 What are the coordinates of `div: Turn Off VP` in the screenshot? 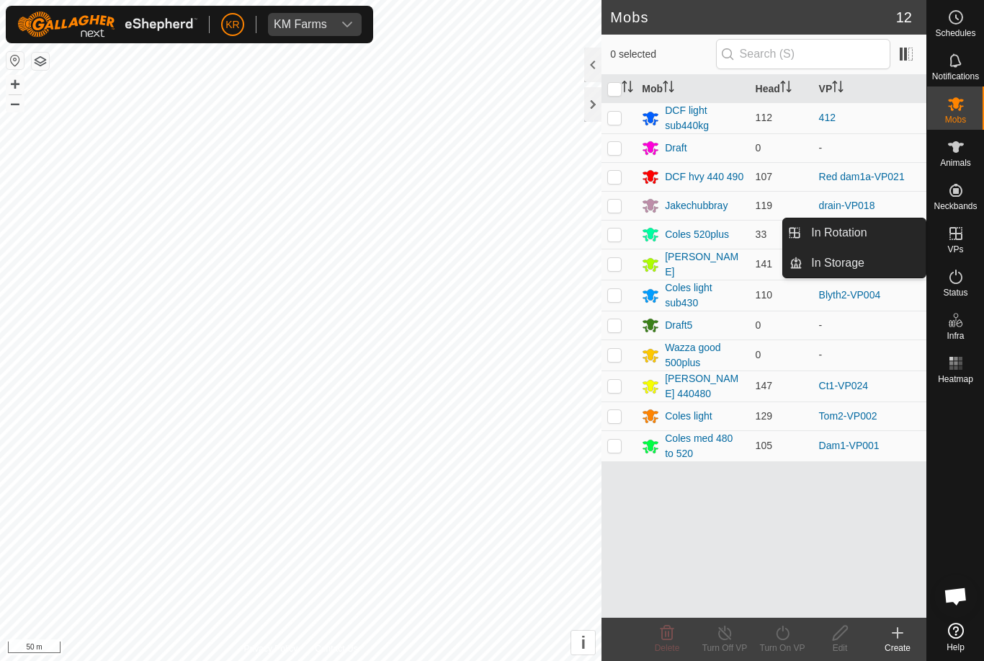 It's located at (725, 648).